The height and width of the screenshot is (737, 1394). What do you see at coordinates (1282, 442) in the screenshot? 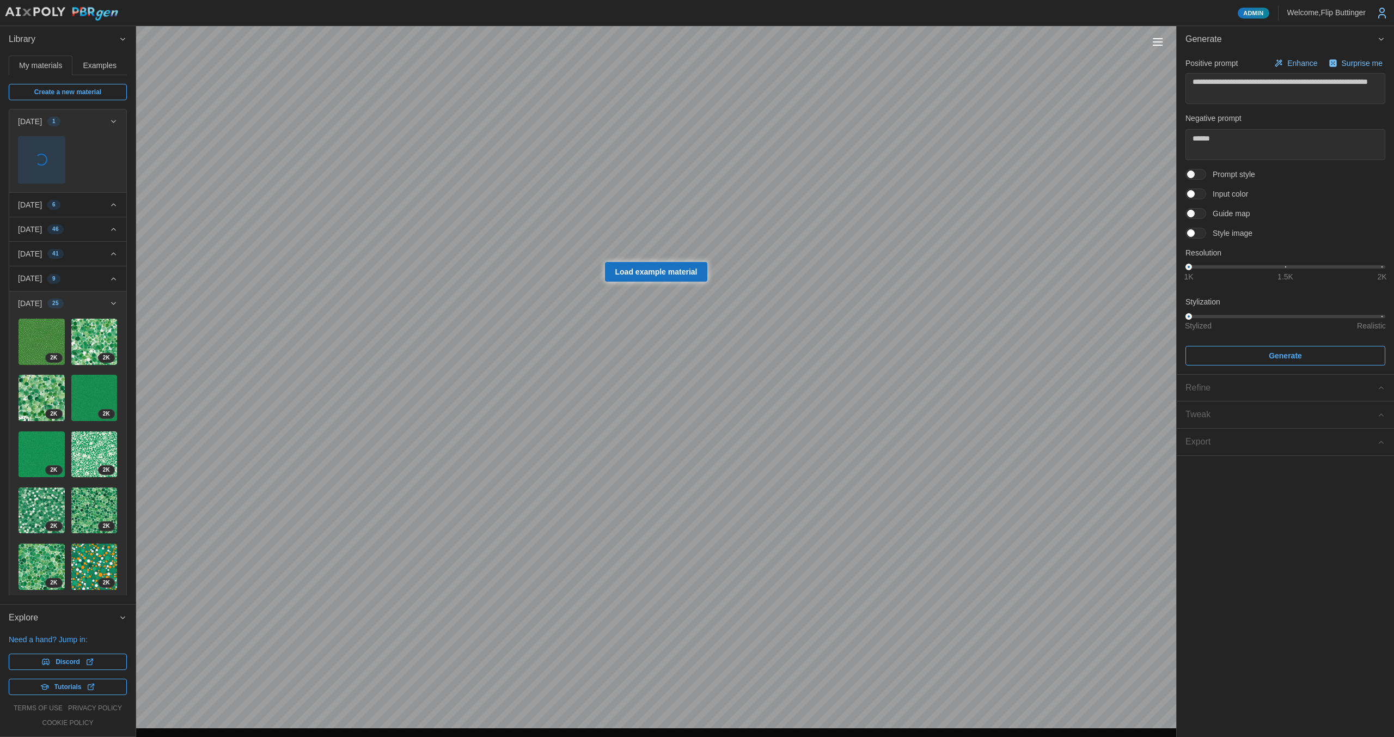
I see `span: Export` at bounding box center [1282, 442].